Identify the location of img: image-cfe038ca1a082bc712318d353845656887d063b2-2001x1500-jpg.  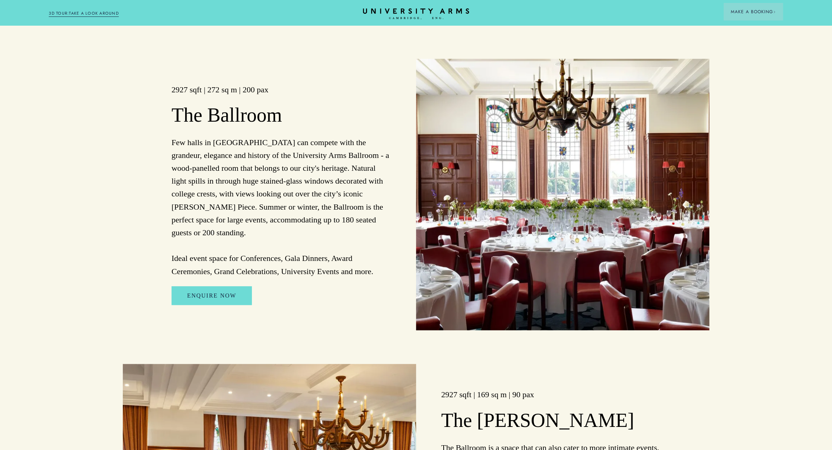
(563, 195).